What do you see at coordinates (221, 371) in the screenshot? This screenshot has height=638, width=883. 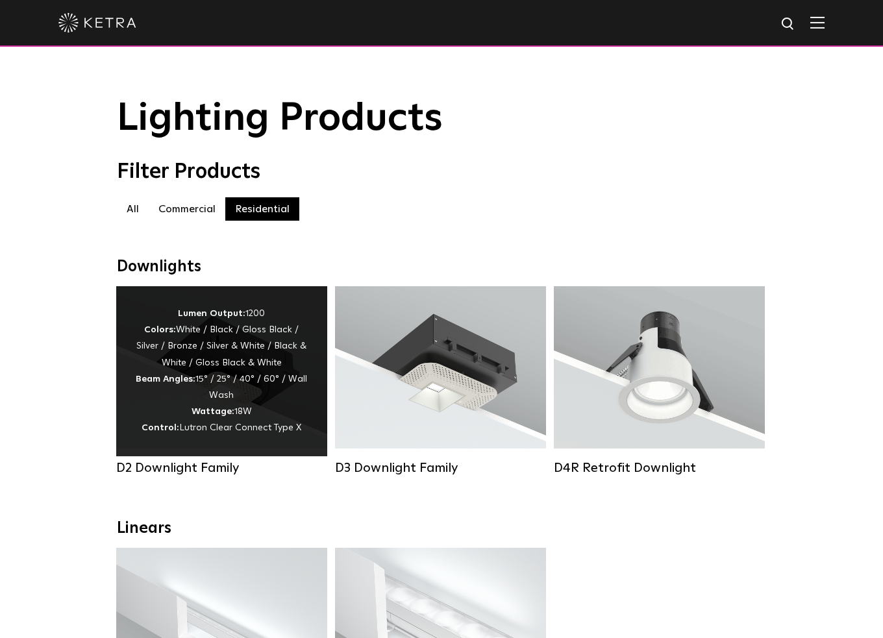 I see `div: 1200 White / Black / Gloss Black / Silver / Bronze / Silver & White / Black & White / Gloss Black...` at bounding box center [221, 371].